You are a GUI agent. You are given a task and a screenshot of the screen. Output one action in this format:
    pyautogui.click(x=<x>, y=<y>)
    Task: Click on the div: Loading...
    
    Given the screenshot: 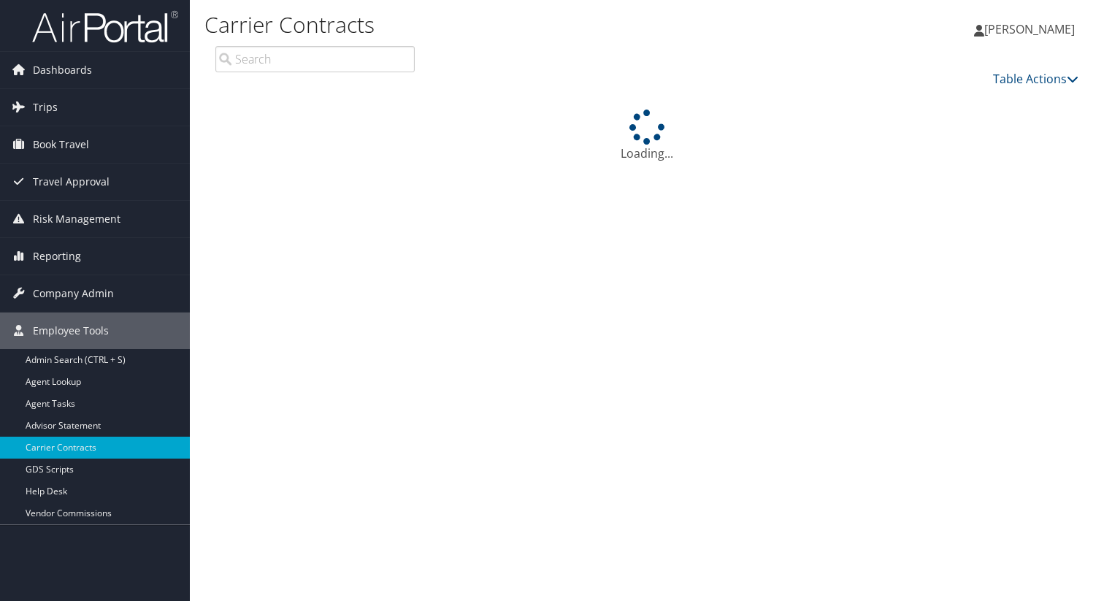 What is the action you would take?
    pyautogui.click(x=647, y=136)
    